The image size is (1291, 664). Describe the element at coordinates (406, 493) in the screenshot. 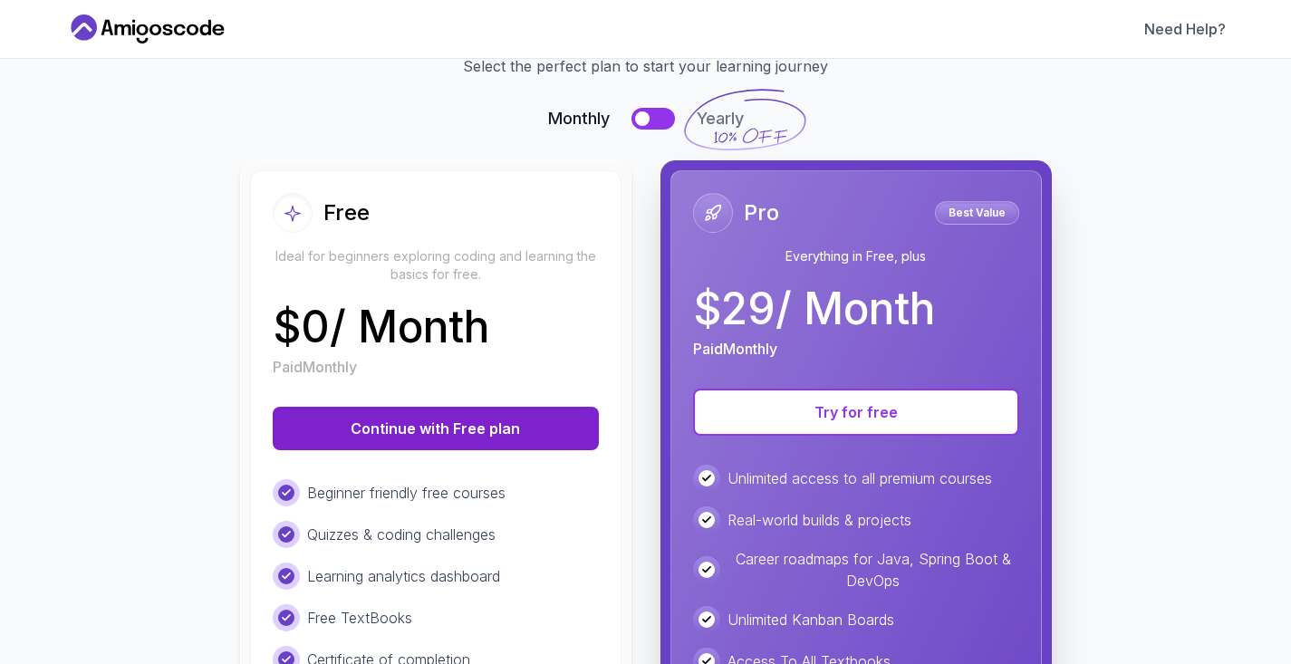

I see `p: Beginner friendly free courses` at that location.